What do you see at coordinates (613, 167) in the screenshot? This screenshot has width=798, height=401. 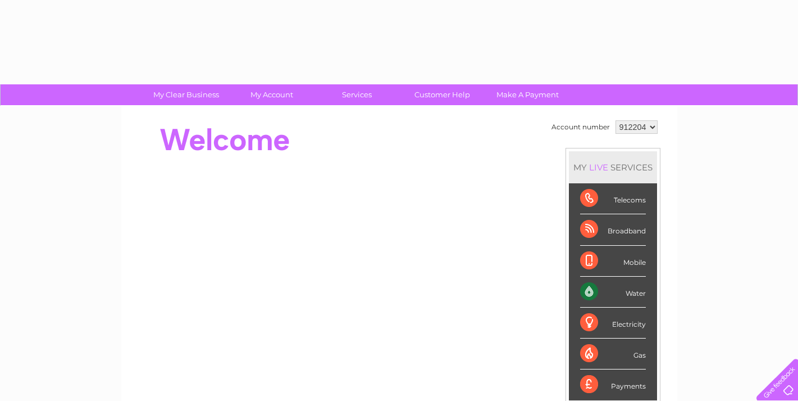 I see `div: MY SERVICES` at bounding box center [613, 167].